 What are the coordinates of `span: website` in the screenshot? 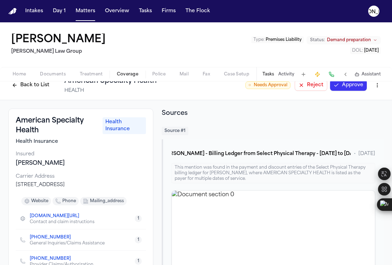 It's located at (40, 201).